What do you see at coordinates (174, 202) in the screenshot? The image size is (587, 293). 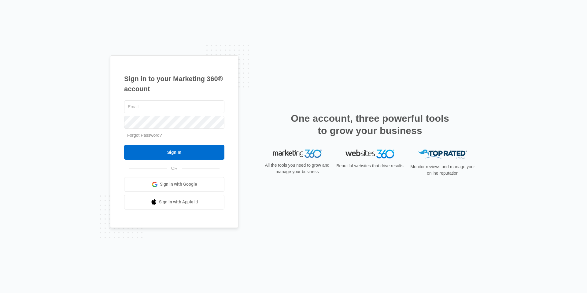 I see `a: Sign in with Apple Id` at bounding box center [174, 202].